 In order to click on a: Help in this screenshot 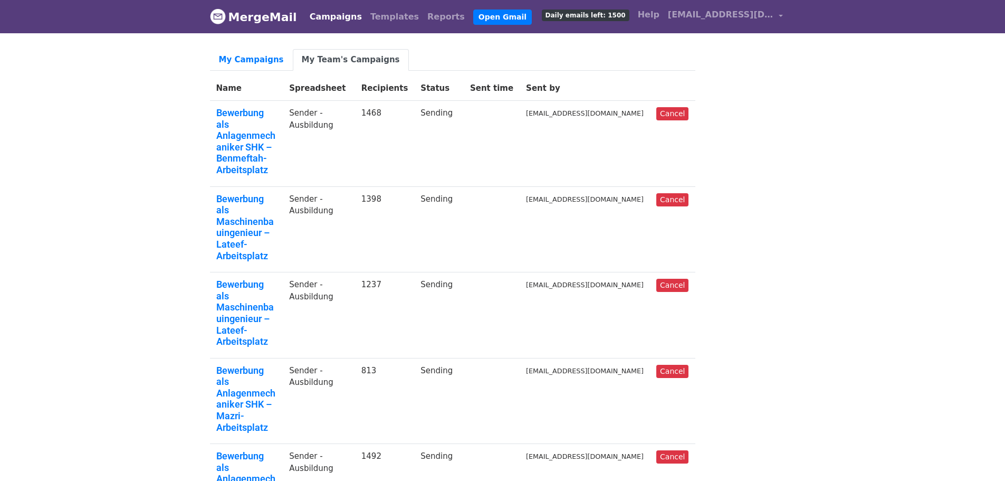, I will do `click(649, 15)`.